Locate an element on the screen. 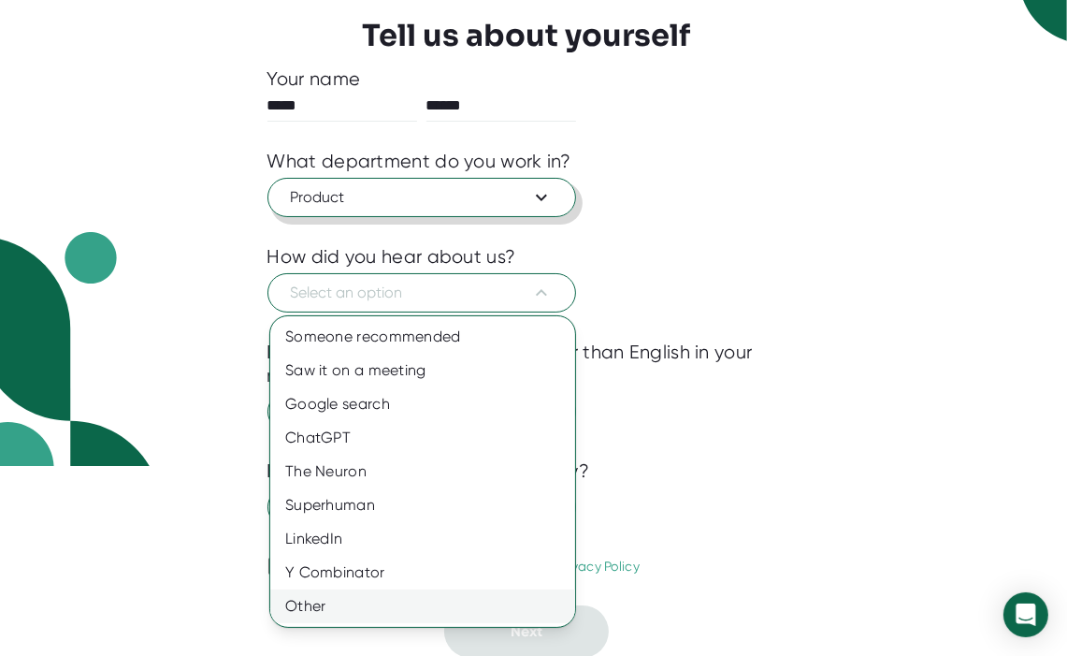 The image size is (1067, 656). div: Superhuman is located at coordinates (423, 505).